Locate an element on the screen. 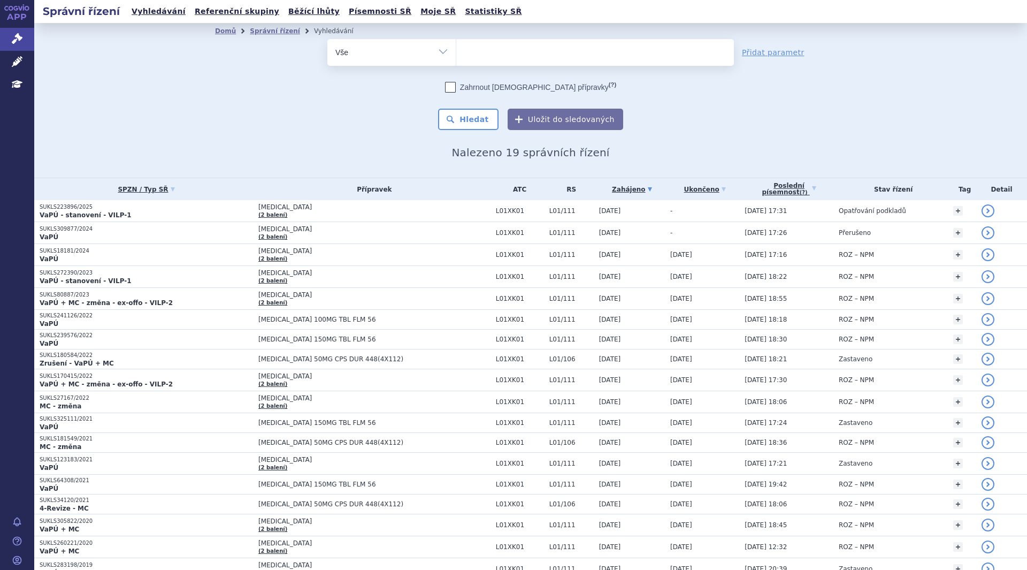 This screenshot has width=1027, height=570. th: Přípravek is located at coordinates (372, 189).